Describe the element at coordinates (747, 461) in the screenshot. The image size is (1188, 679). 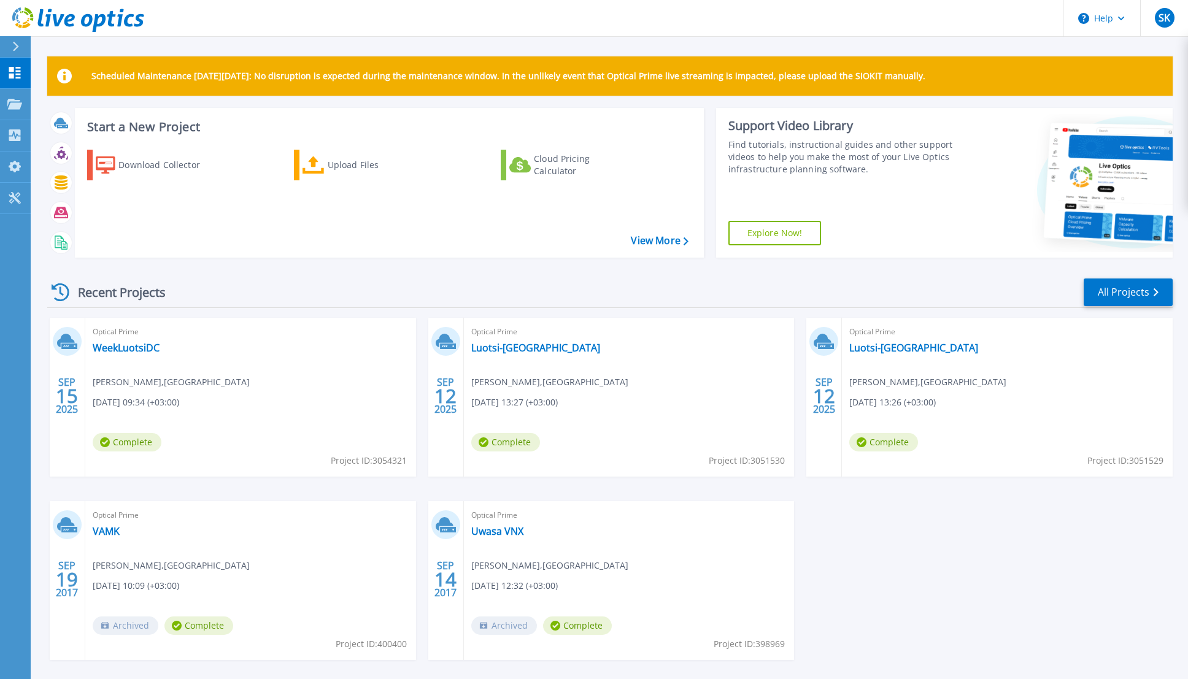
I see `span: Project ID: 3051530` at that location.